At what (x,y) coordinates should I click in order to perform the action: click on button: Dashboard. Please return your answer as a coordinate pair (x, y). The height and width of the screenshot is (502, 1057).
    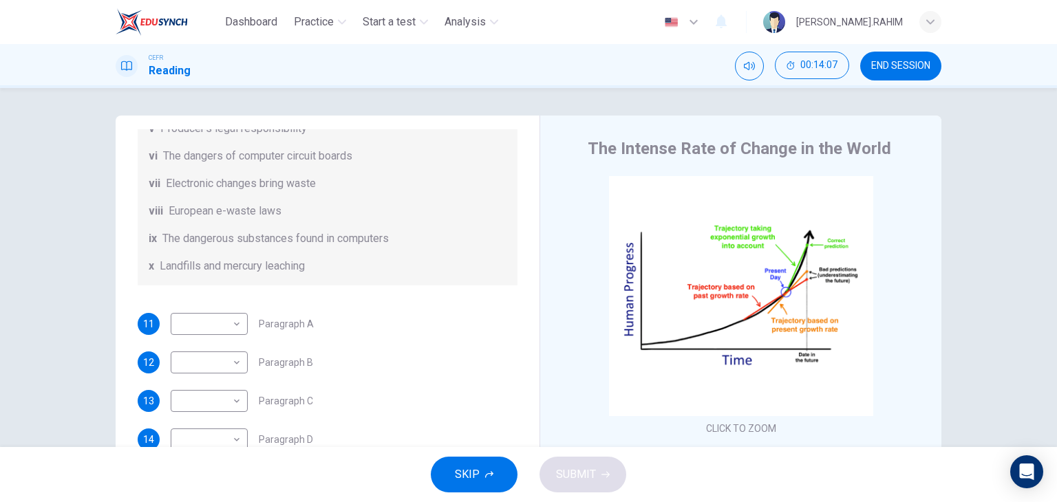
    Looking at the image, I should click on (251, 22).